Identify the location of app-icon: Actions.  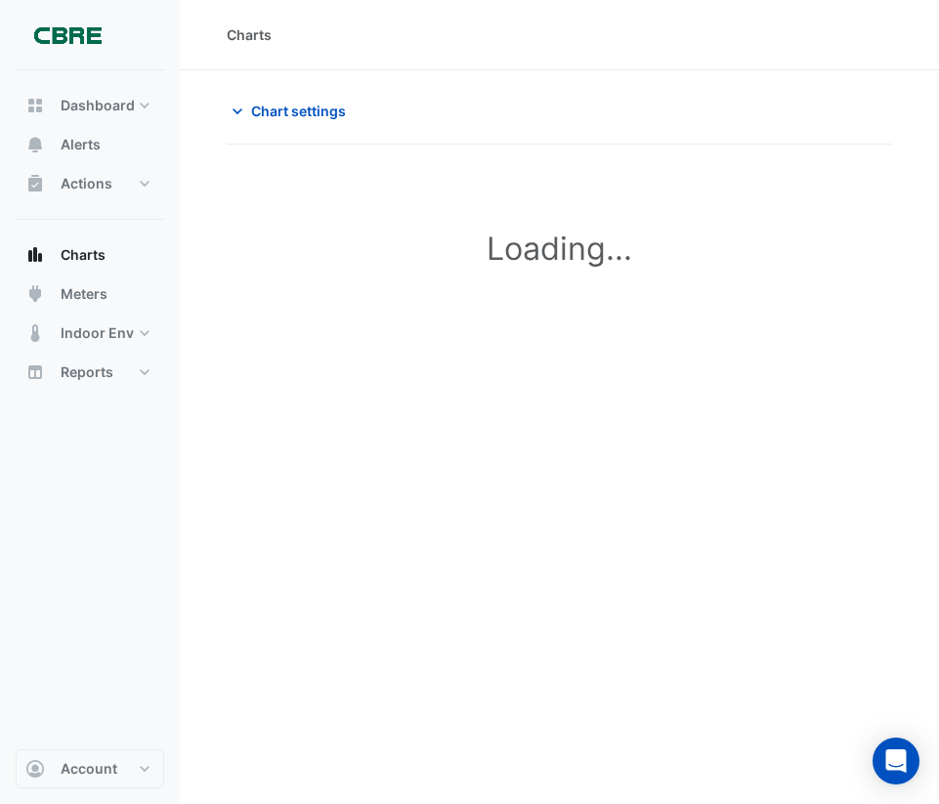
(35, 184).